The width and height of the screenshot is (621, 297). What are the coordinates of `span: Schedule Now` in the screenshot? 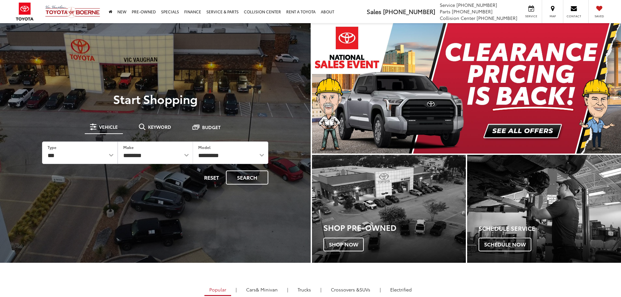 It's located at (505, 244).